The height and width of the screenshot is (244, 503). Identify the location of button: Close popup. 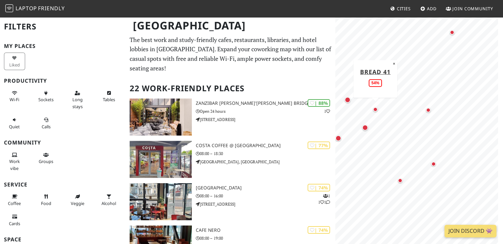
(394, 63).